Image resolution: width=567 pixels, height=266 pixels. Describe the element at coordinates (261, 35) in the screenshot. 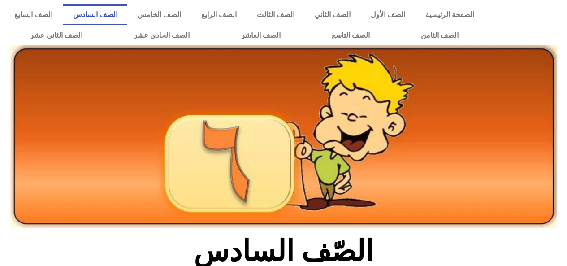

I see `a: الصف العاشر` at that location.